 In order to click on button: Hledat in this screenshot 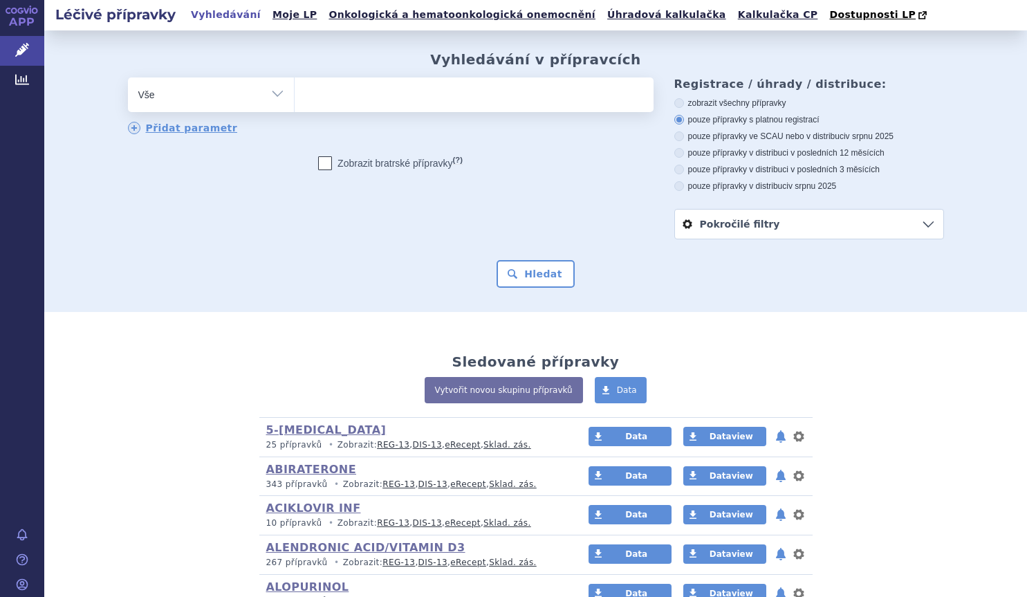, I will do `click(535, 274)`.